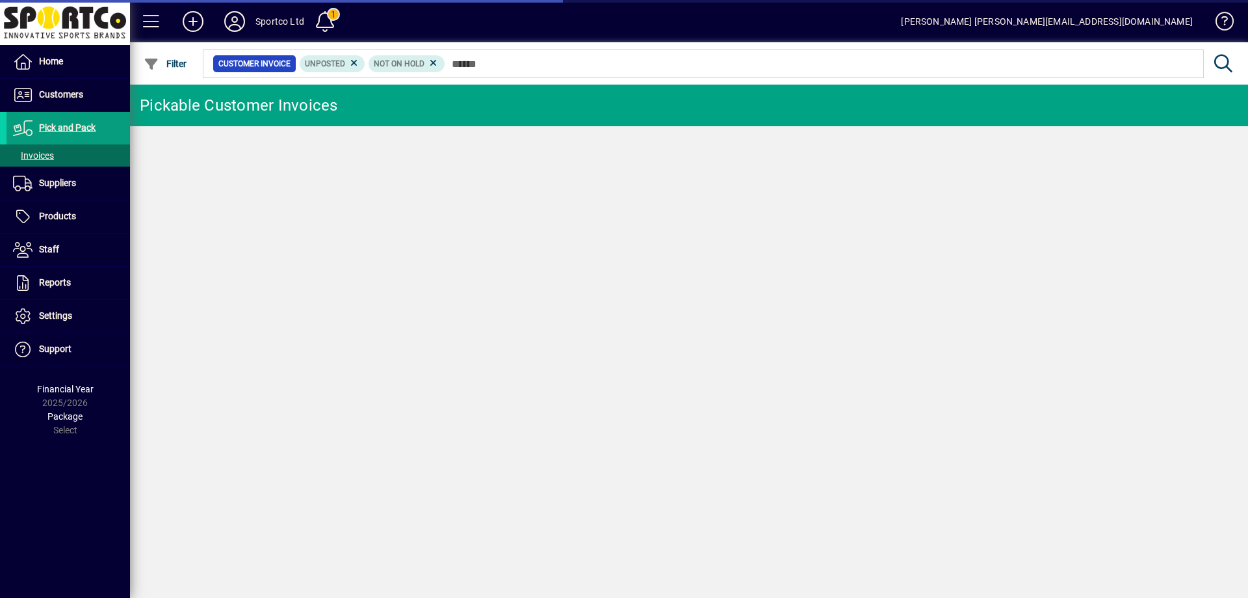 This screenshot has height=598, width=1248. What do you see at coordinates (280, 21) in the screenshot?
I see `div: Sportco Ltd` at bounding box center [280, 21].